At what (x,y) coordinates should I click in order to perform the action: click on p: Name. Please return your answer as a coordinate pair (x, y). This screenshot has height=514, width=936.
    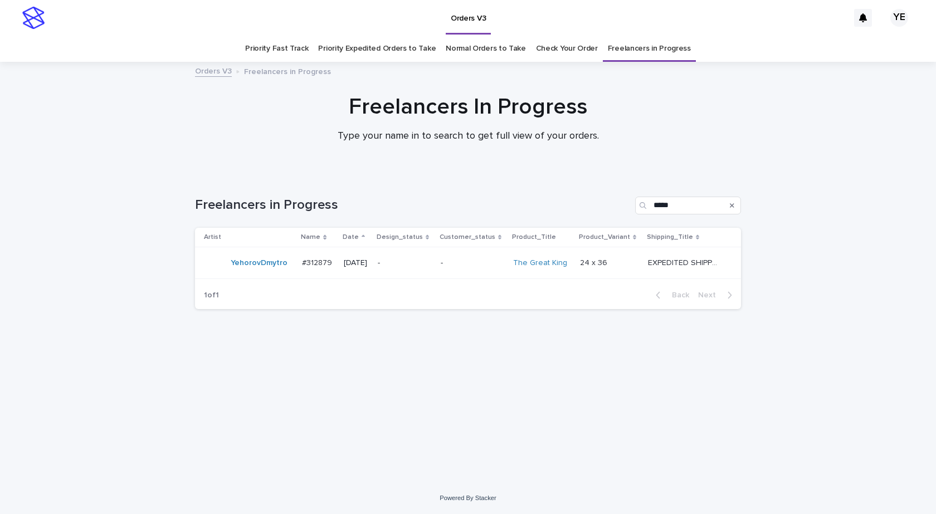
    Looking at the image, I should click on (310, 237).